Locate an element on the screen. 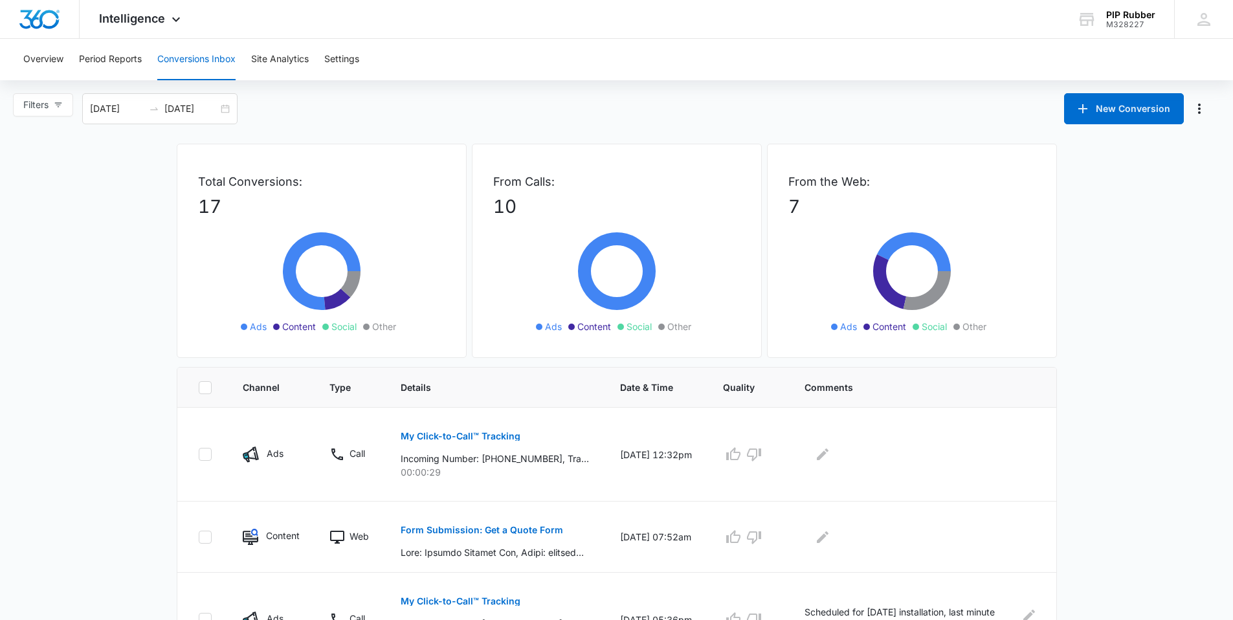 This screenshot has height=620, width=1233. button: Period Reports is located at coordinates (110, 60).